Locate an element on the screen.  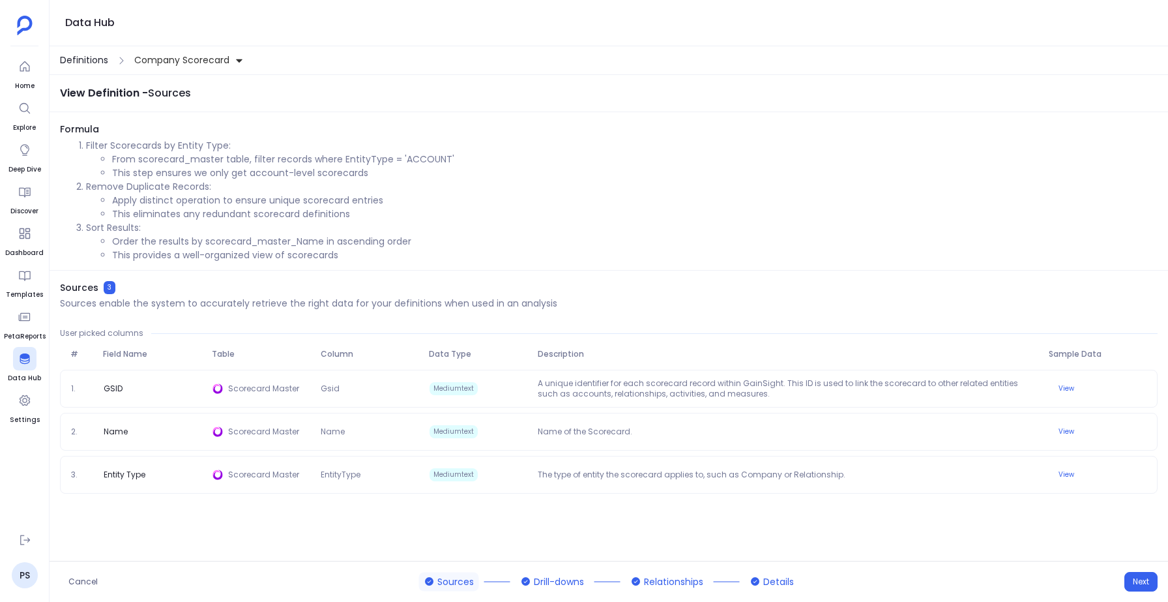
p: Sort Results: is located at coordinates (622, 228).